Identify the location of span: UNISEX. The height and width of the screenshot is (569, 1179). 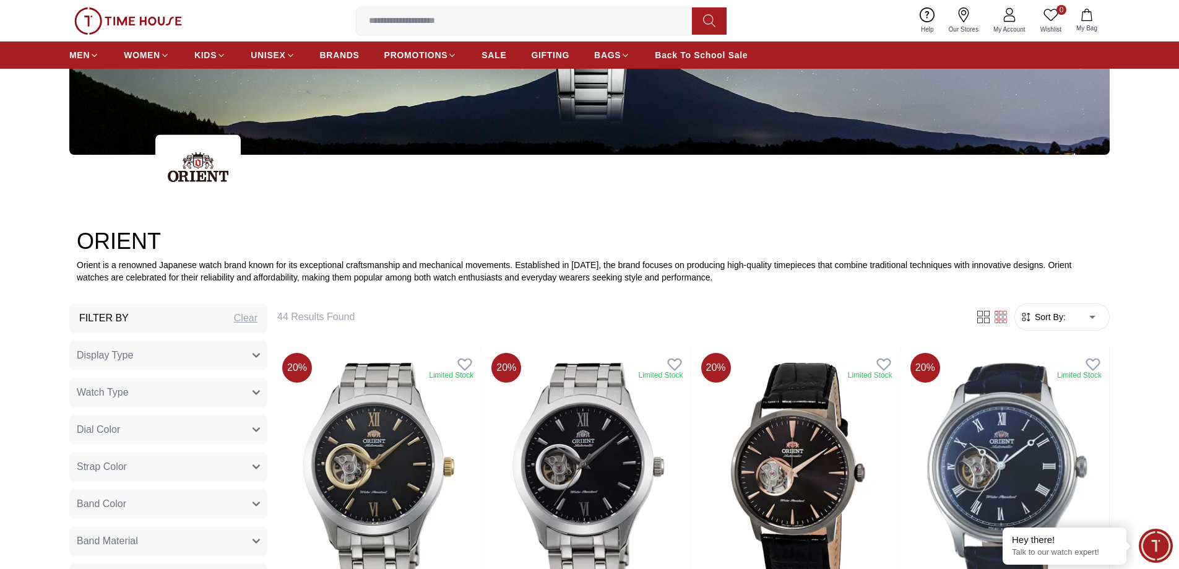
(268, 55).